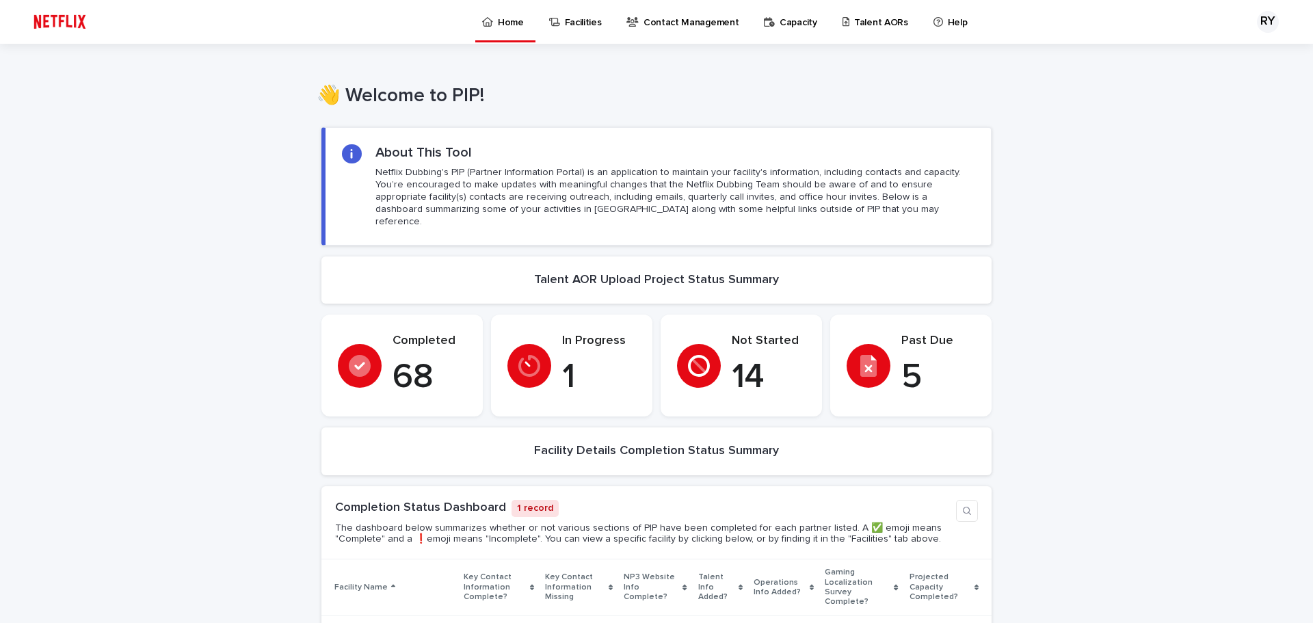 This screenshot has height=623, width=1313. I want to click on h2: About This Tool, so click(423, 152).